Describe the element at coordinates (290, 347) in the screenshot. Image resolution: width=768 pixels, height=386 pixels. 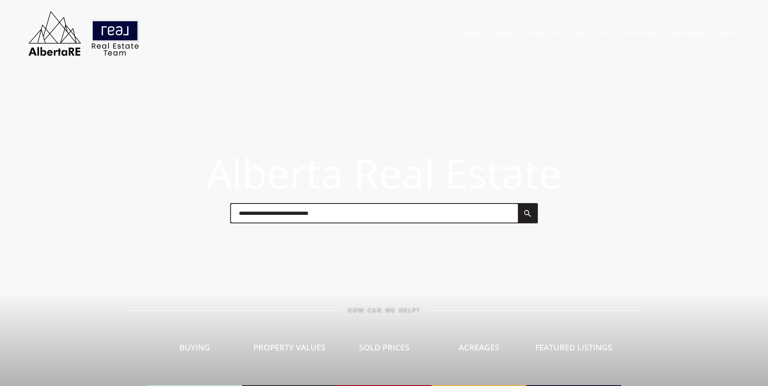
I see `span: Property Values` at that location.